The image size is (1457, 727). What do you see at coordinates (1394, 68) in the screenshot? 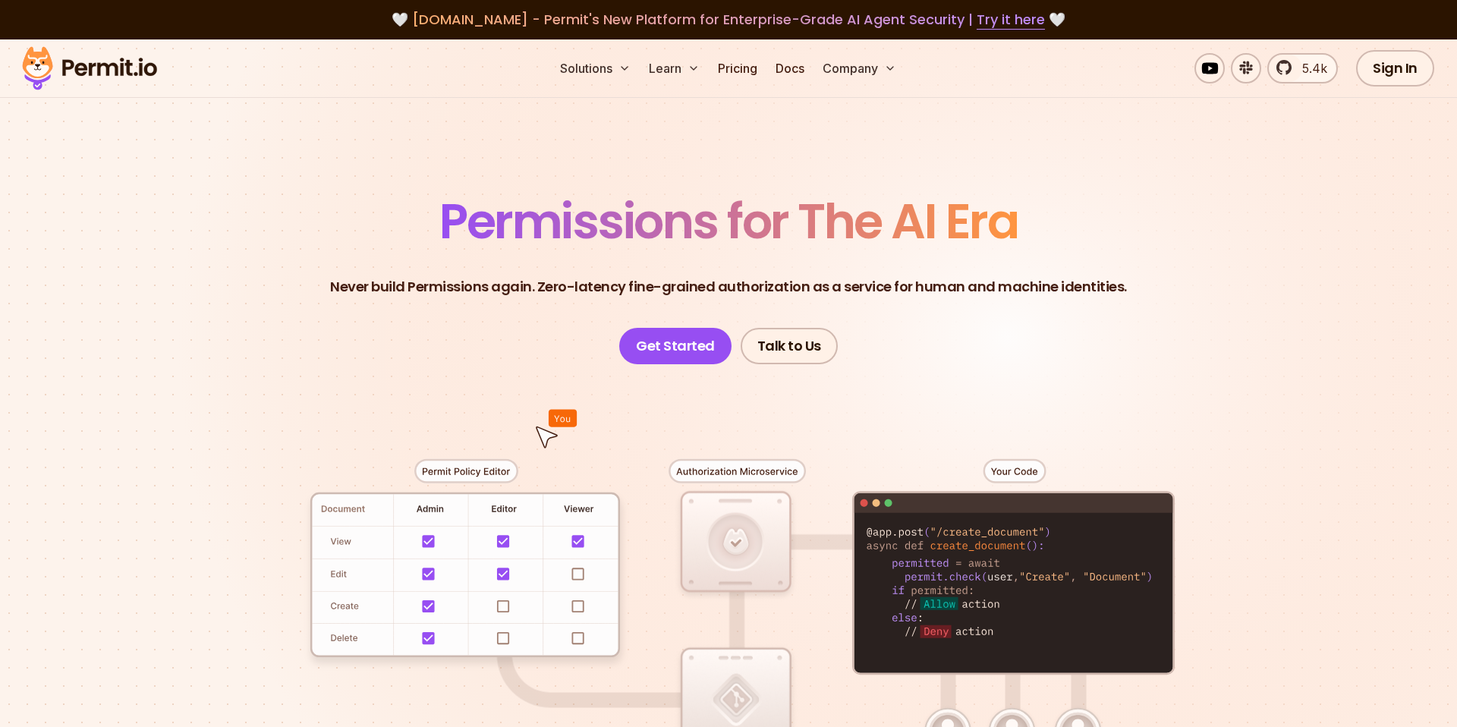
I see `a: Sign In` at bounding box center [1394, 68].